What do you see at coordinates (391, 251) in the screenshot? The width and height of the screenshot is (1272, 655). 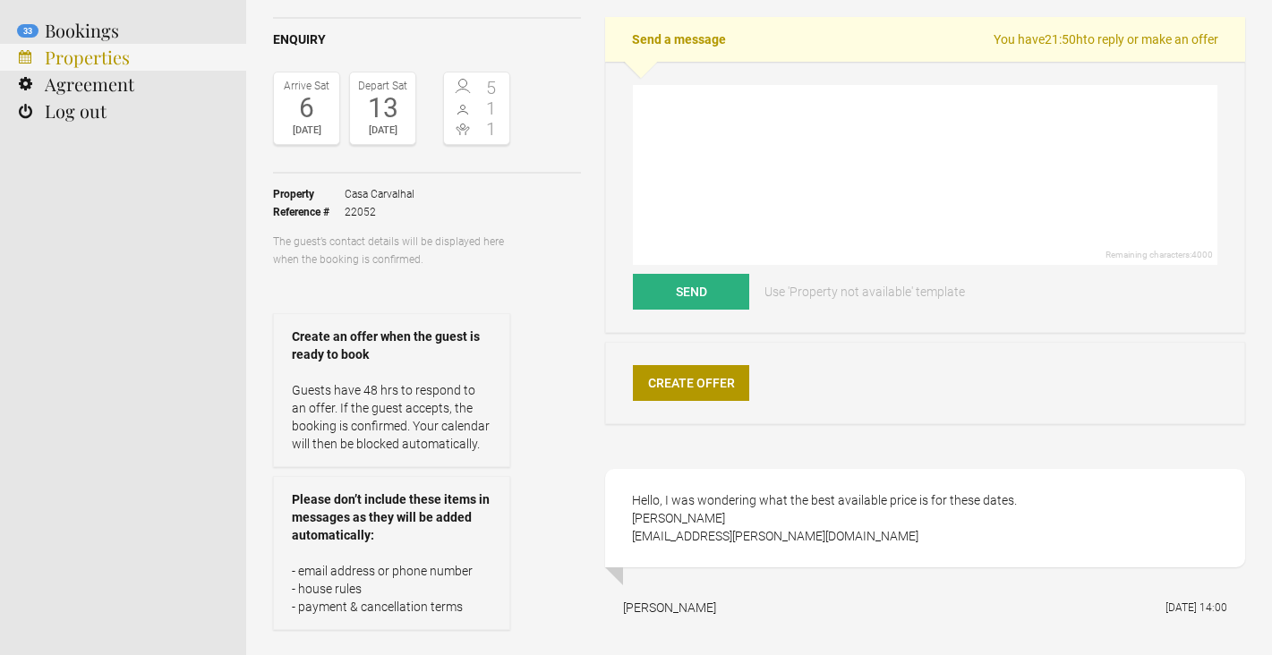 I see `p: The guest’s contact details will be displayed here when the booking is confirmed.` at bounding box center [391, 251].